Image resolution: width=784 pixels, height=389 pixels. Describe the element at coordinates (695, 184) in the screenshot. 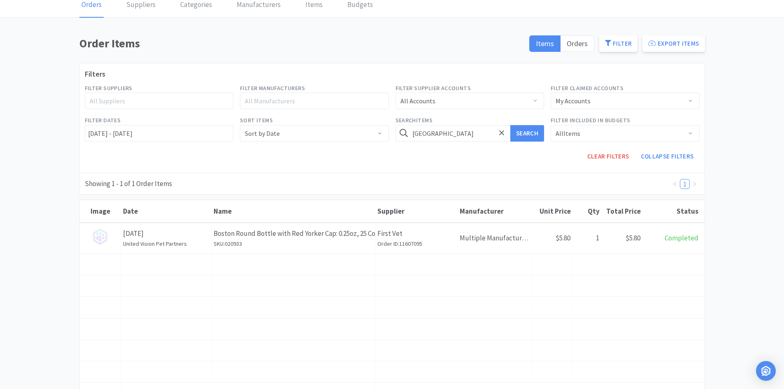

I see `li: Next Page` at that location.